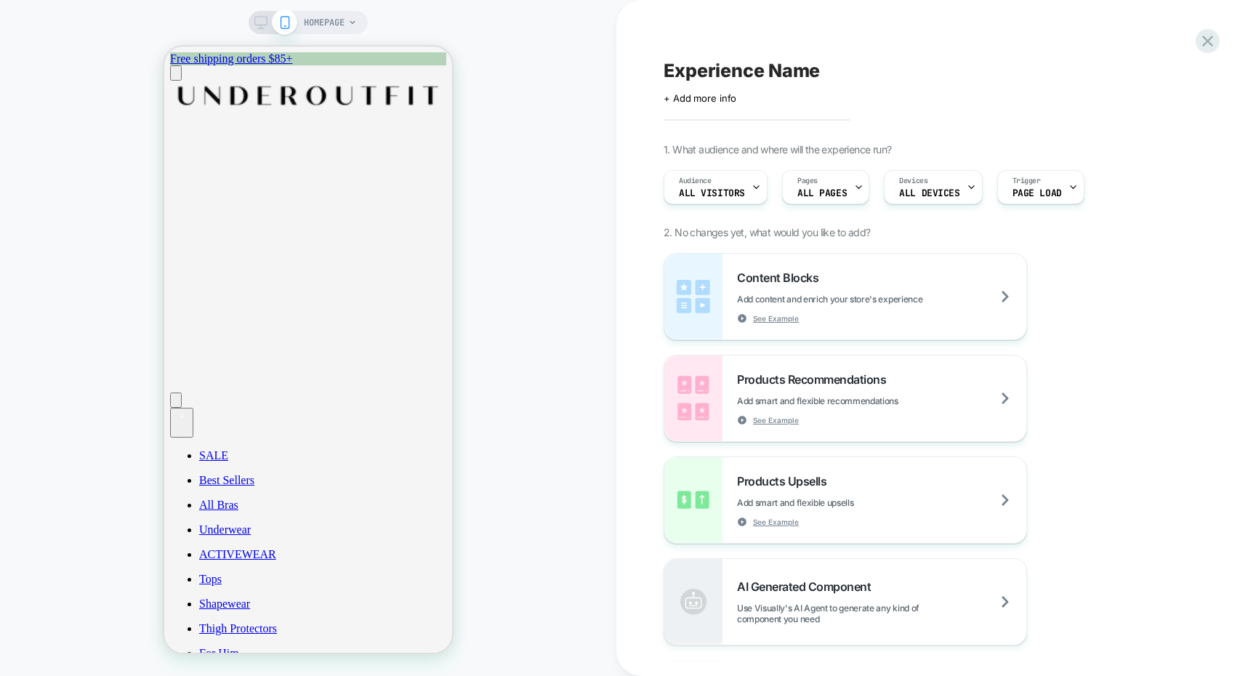  I want to click on span: Products Upsells, so click(785, 481).